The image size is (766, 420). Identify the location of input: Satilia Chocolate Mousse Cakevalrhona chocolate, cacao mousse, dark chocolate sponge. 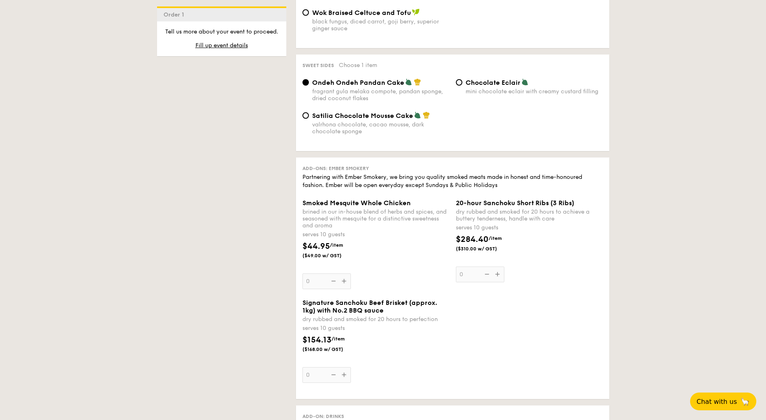
(306, 116).